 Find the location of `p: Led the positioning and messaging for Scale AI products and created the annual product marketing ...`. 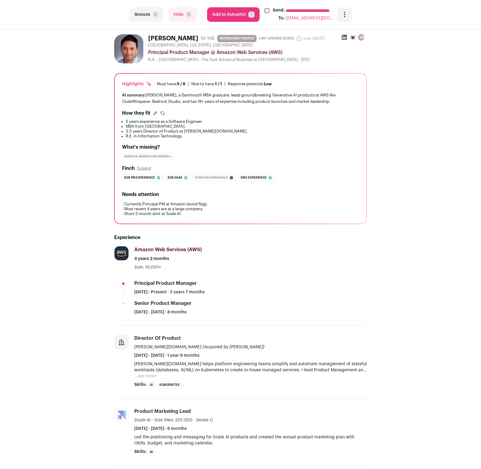

p: Led the positioning and messaging for Scale AI products and created the annual product marketing ... is located at coordinates (251, 441).